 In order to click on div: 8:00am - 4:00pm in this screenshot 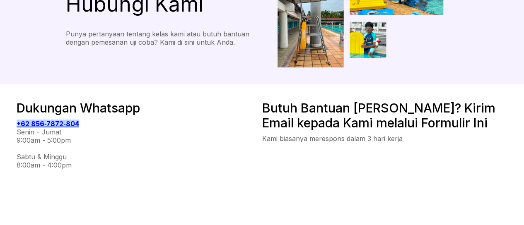, I will do `click(139, 165)`.